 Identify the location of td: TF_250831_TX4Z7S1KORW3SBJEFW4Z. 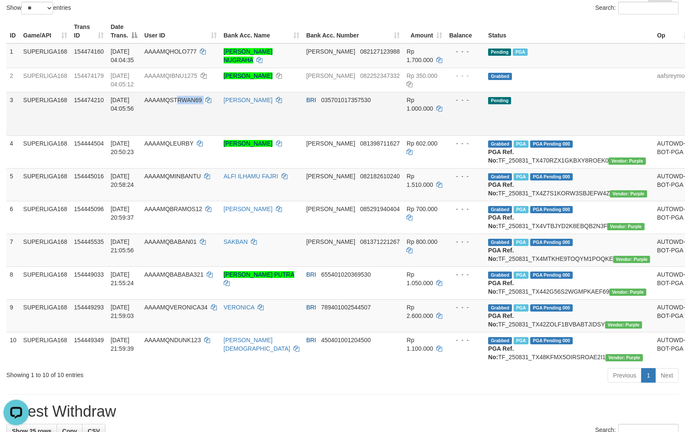
(569, 184).